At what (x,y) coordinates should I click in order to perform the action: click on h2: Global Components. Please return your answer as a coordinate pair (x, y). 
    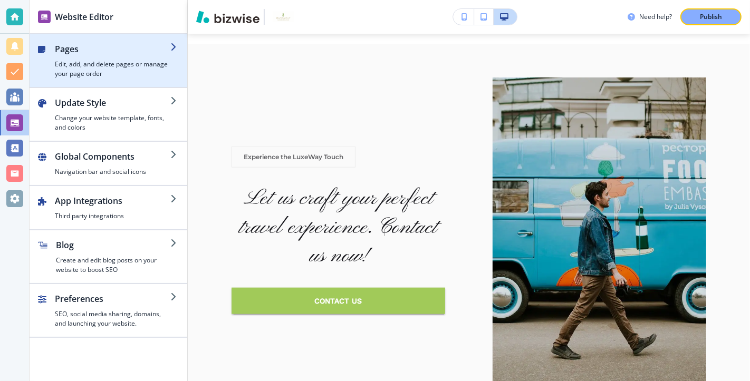
    Looking at the image, I should click on (112, 157).